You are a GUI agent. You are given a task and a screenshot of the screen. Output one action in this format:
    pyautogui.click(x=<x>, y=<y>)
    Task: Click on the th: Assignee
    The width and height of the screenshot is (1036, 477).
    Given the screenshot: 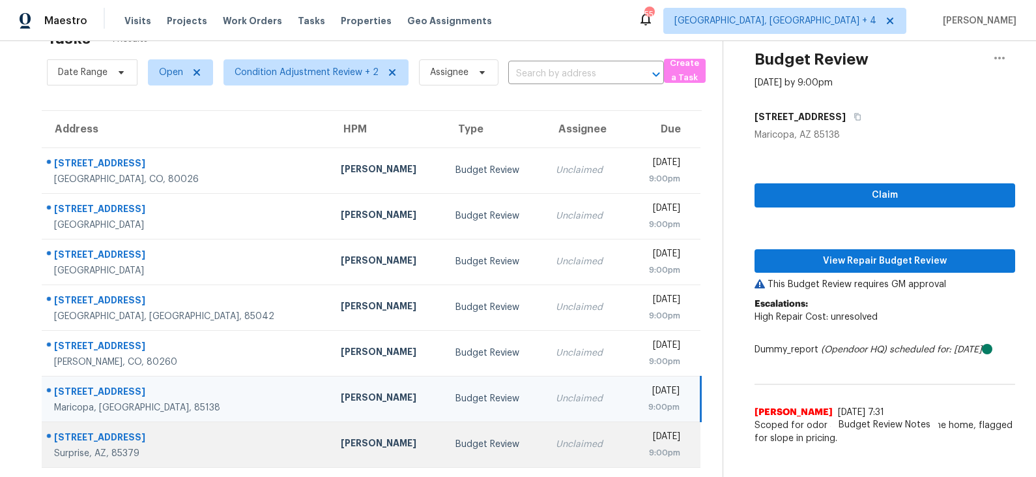 What is the action you would take?
    pyautogui.click(x=586, y=129)
    